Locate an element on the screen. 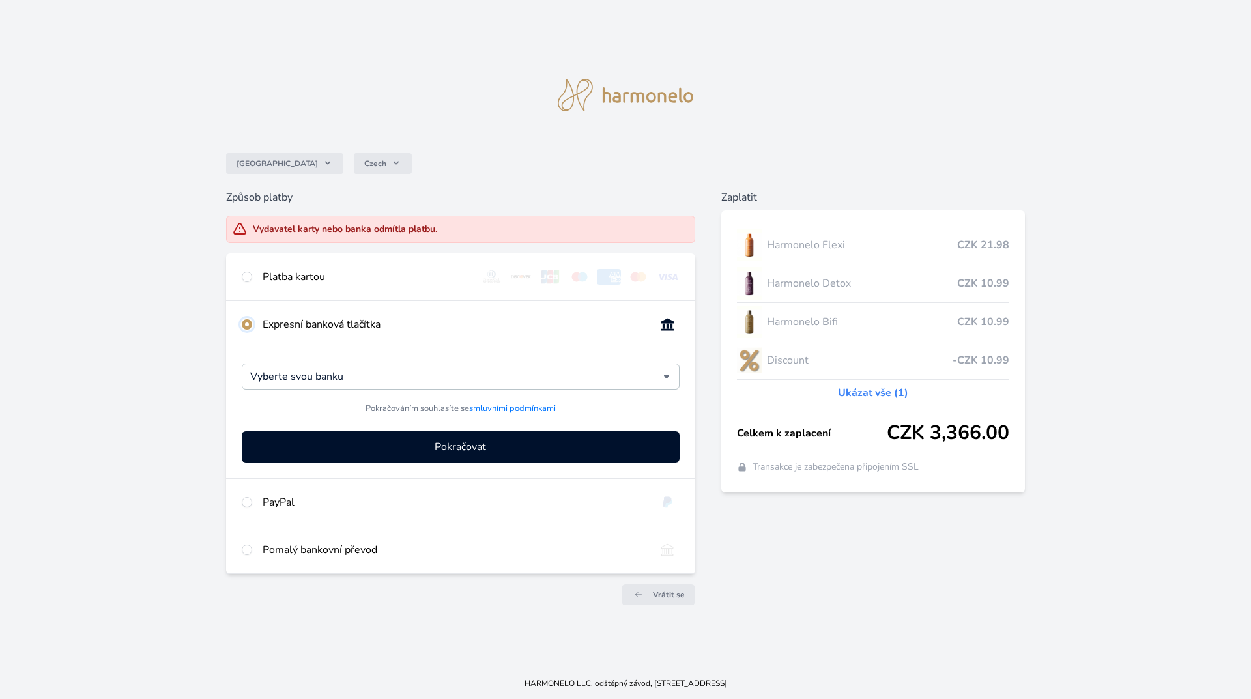  div: Platba kartou is located at coordinates (366, 277).